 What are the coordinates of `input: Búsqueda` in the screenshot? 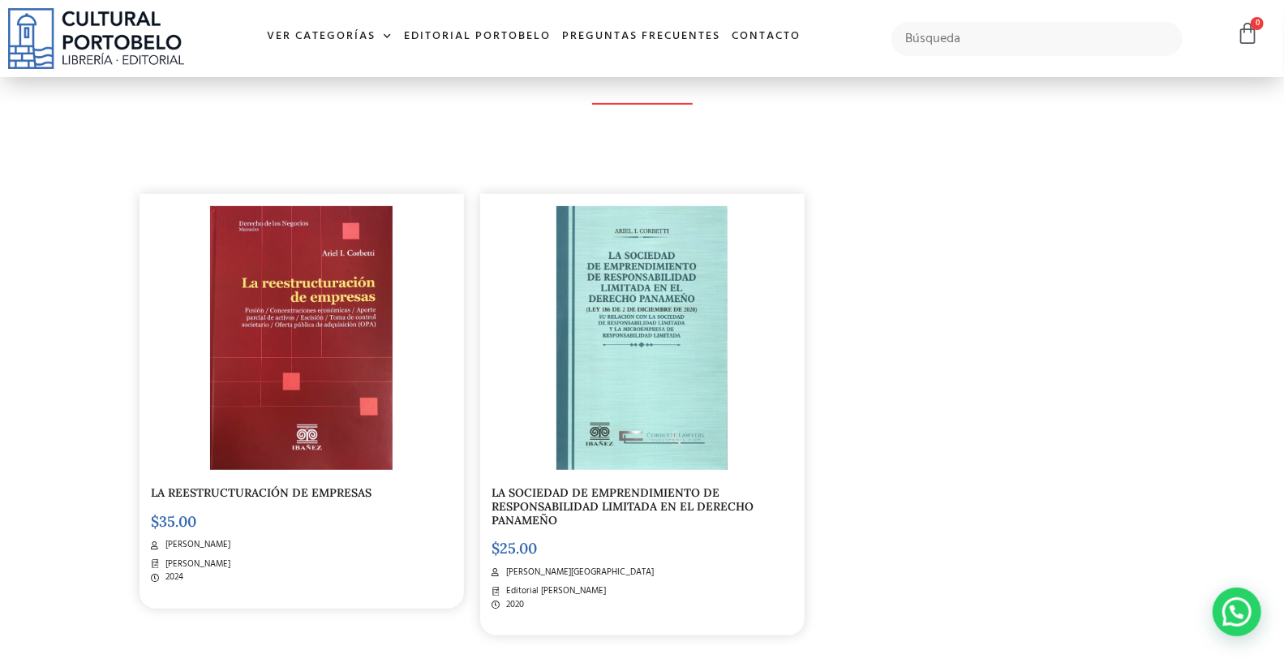 It's located at (1036, 39).